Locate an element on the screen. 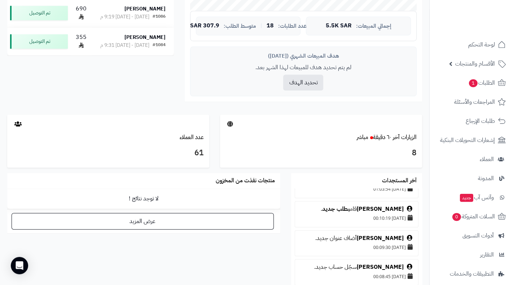  div: أضاف عنوان جديد. is located at coordinates (357, 239).